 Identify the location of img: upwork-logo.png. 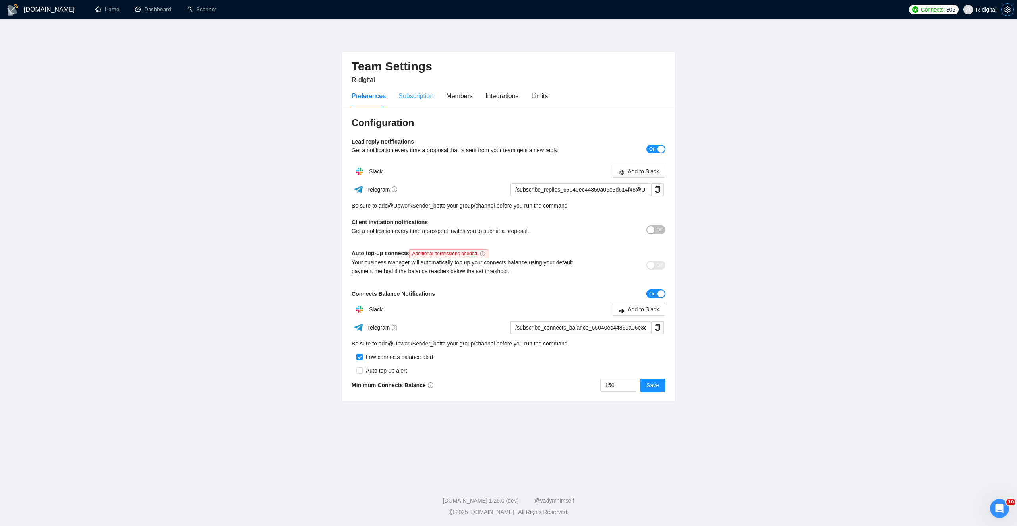
(915, 10).